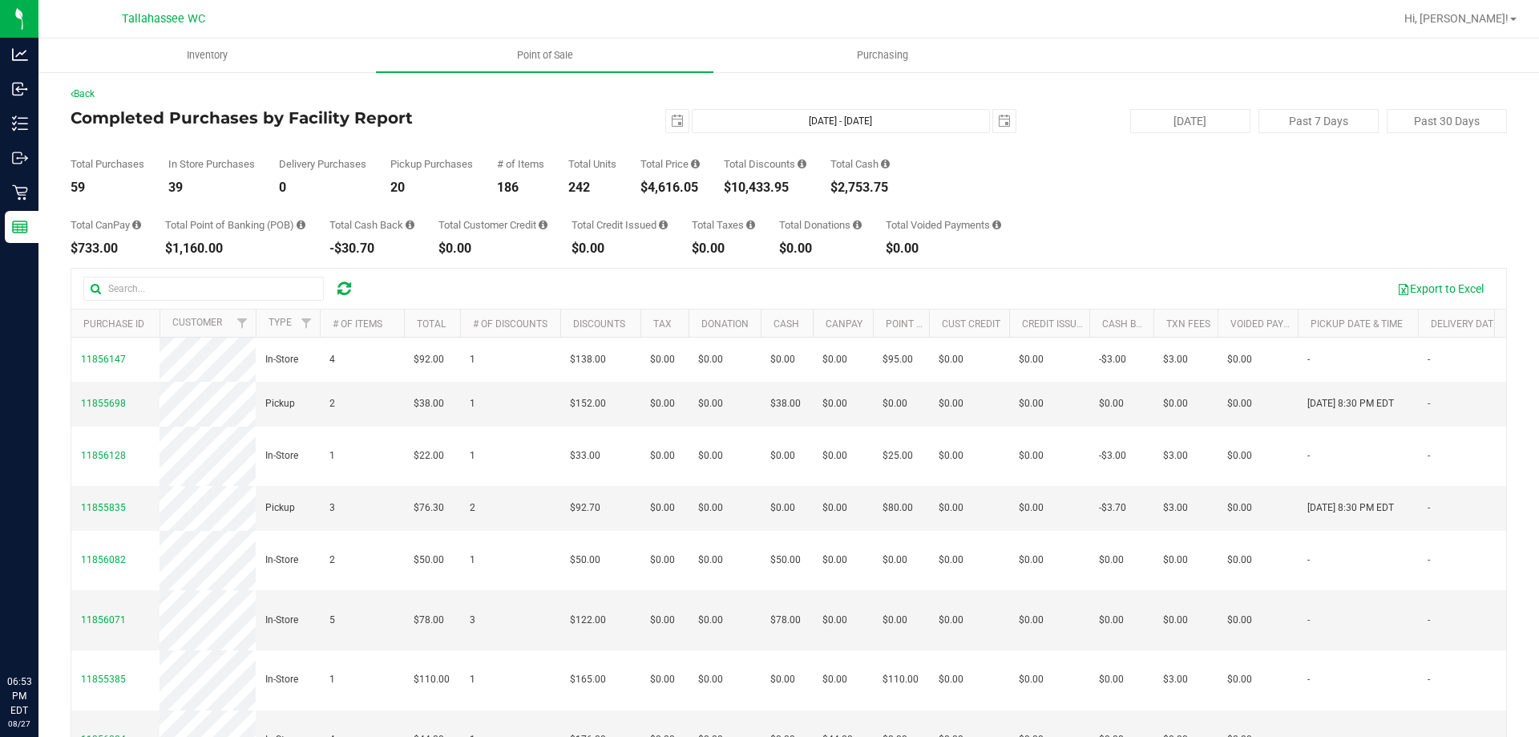  I want to click on i: Sum of all round-up-to-next-dollar total price adjustments for all purchases in the date range., so click(857, 224).